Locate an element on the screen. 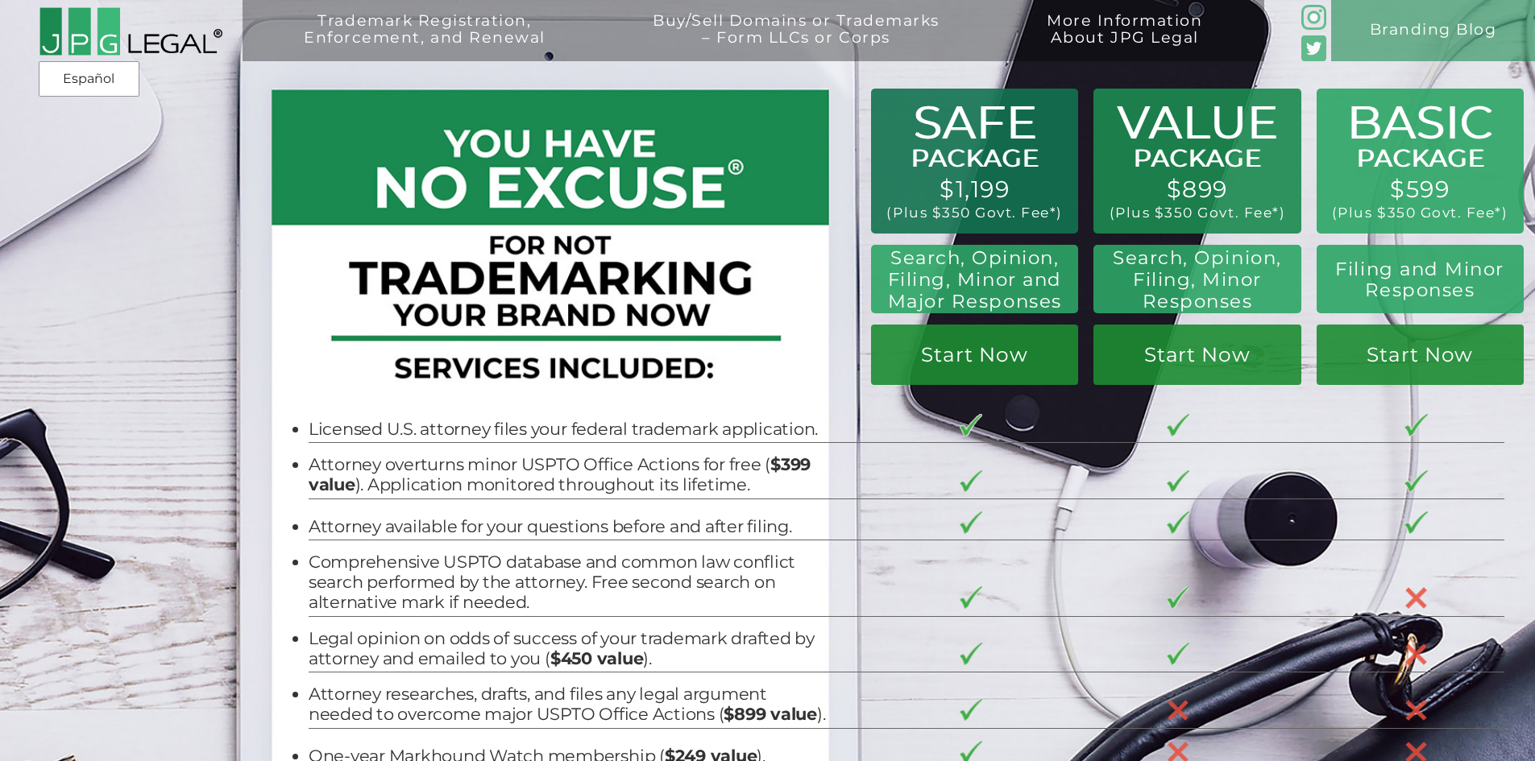  h2: Search, Opinion, Filing, Minor Responses is located at coordinates (1197, 280).